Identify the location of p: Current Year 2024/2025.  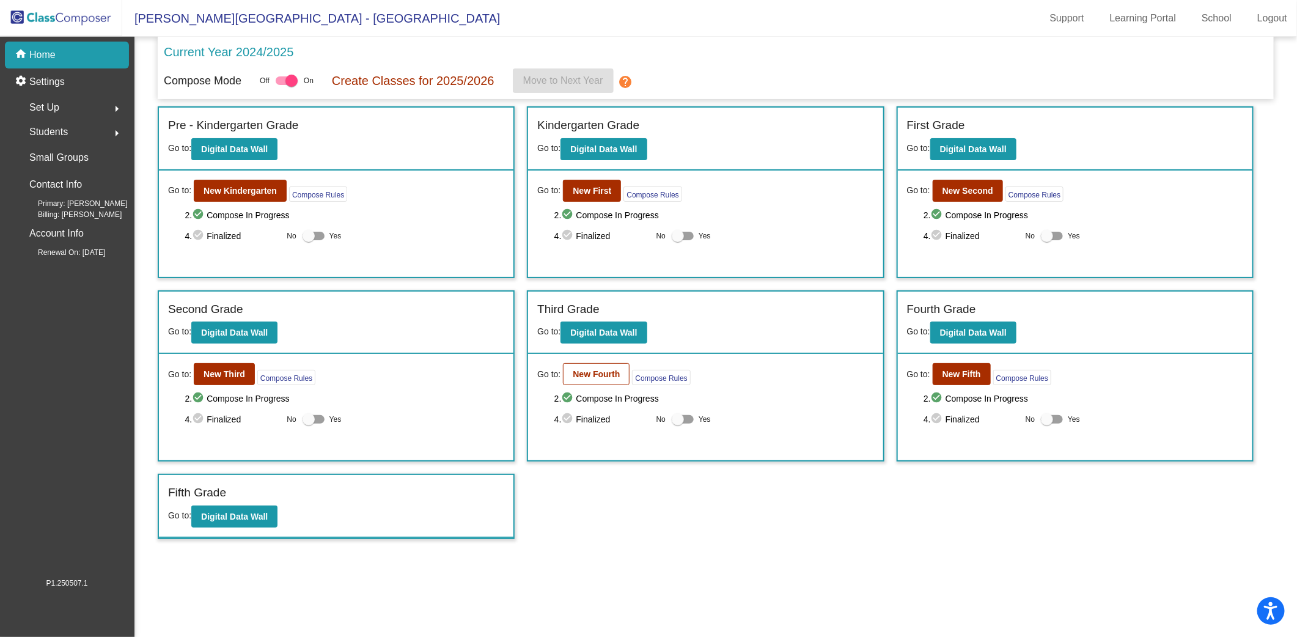
(229, 52).